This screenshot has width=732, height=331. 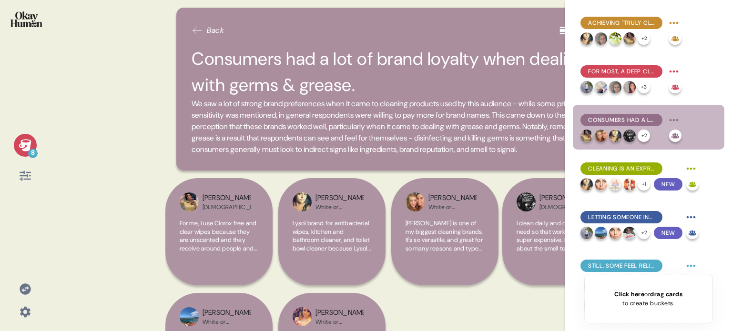 What do you see at coordinates (630, 184) in the screenshot?
I see `img: profilepic_24303623895890741.jpg` at bounding box center [630, 184].